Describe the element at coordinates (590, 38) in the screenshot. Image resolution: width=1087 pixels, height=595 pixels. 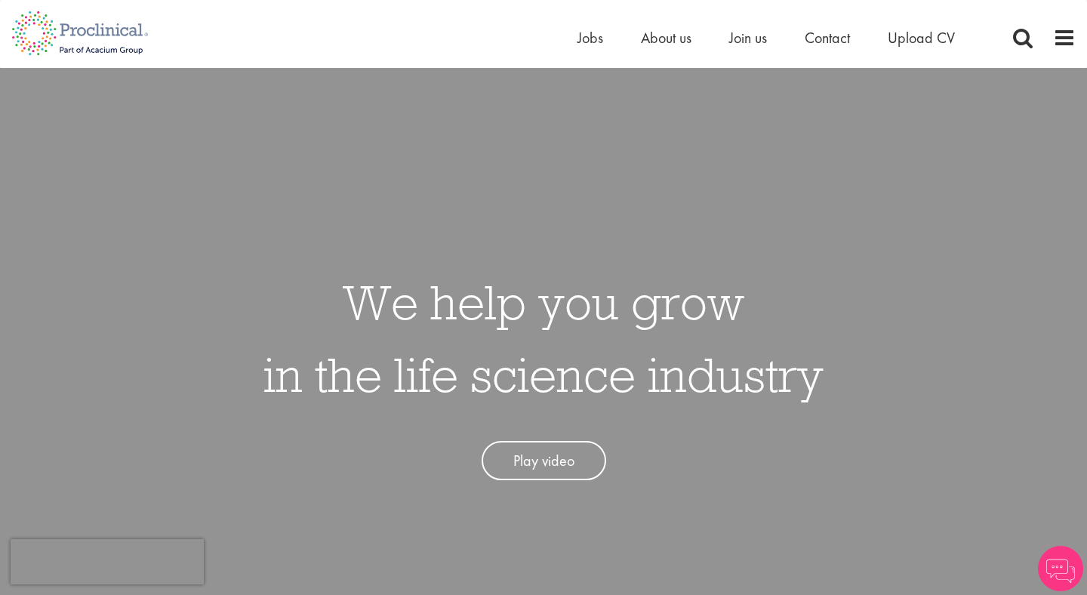
I see `span: Jobs` at that location.